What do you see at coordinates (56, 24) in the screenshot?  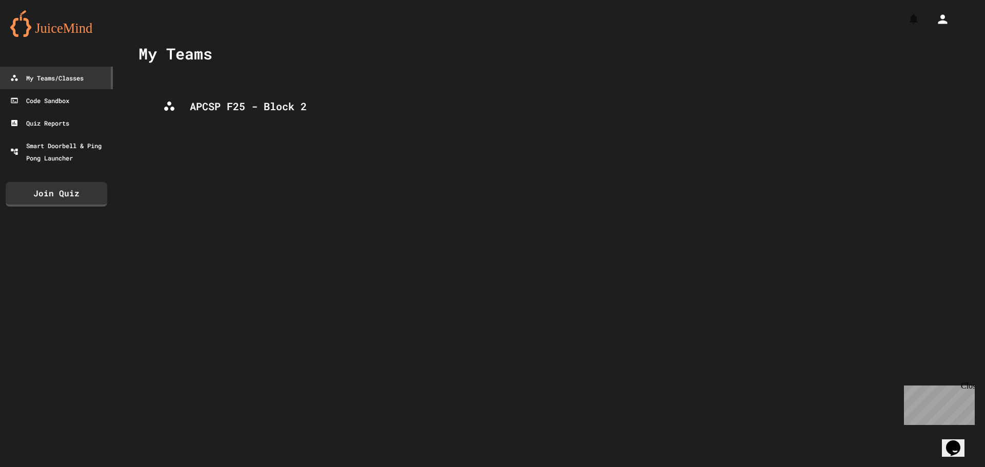 I see `img: logo-orange.svg` at bounding box center [56, 24].